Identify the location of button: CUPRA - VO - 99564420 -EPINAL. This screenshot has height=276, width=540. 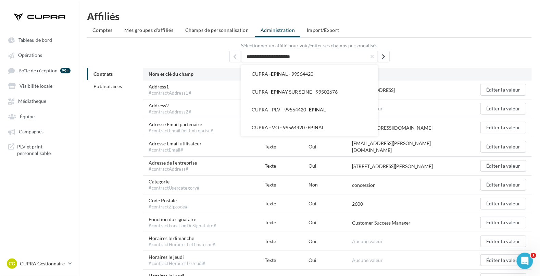
(310, 127).